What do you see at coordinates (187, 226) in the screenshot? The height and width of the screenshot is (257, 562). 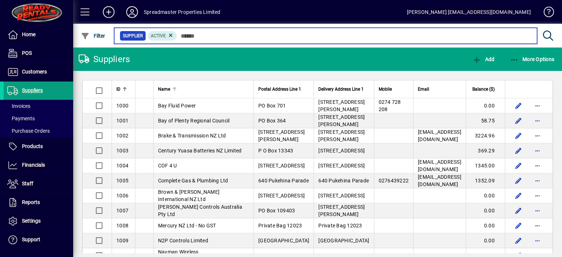 I see `span: Mercury NZ Ltd - No GST` at bounding box center [187, 226].